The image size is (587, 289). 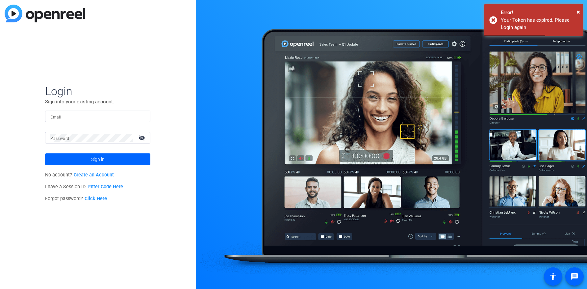 What do you see at coordinates (553, 276) in the screenshot?
I see `mat-icon: accessibility` at bounding box center [553, 276].